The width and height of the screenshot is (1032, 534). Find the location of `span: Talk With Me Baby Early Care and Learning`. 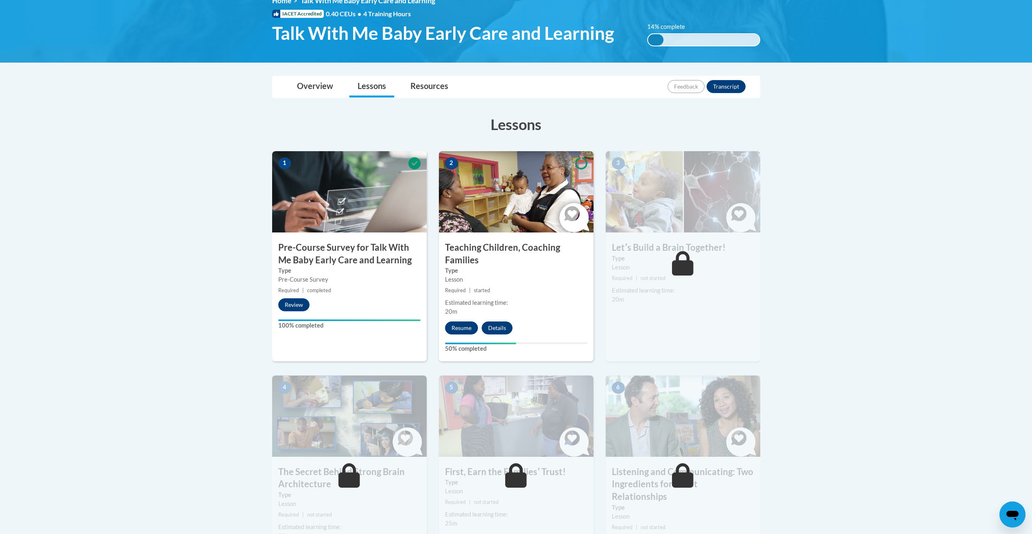

span: Talk With Me Baby Early Care and Learning is located at coordinates (443, 33).